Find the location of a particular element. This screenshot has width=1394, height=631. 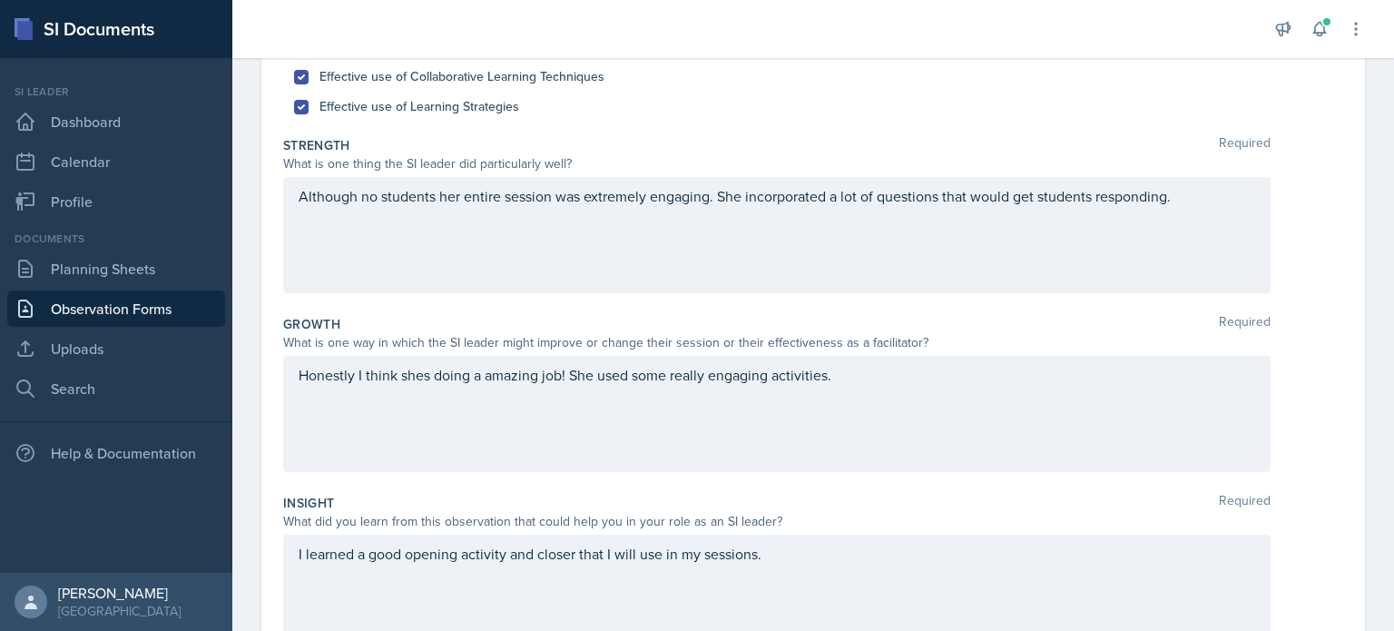

label: Effective use of Collaborative Learning Techniques is located at coordinates (462, 76).